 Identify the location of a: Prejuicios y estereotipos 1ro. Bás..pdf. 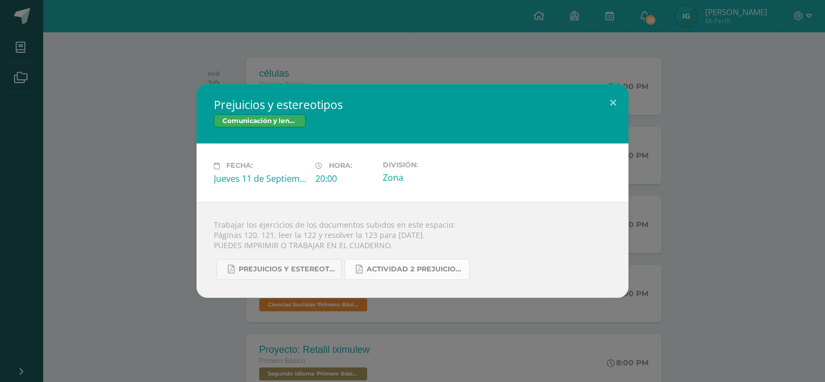
(279, 269).